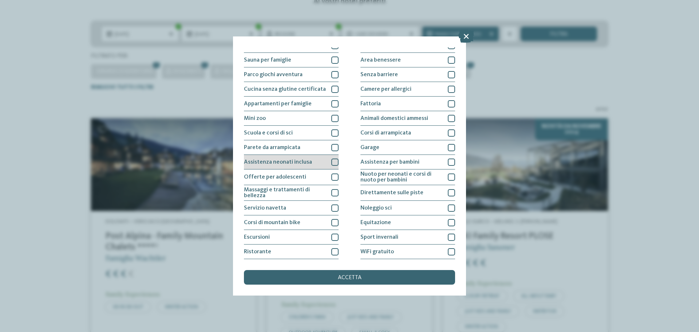 The height and width of the screenshot is (332, 699). I want to click on span: Area benessere, so click(380, 60).